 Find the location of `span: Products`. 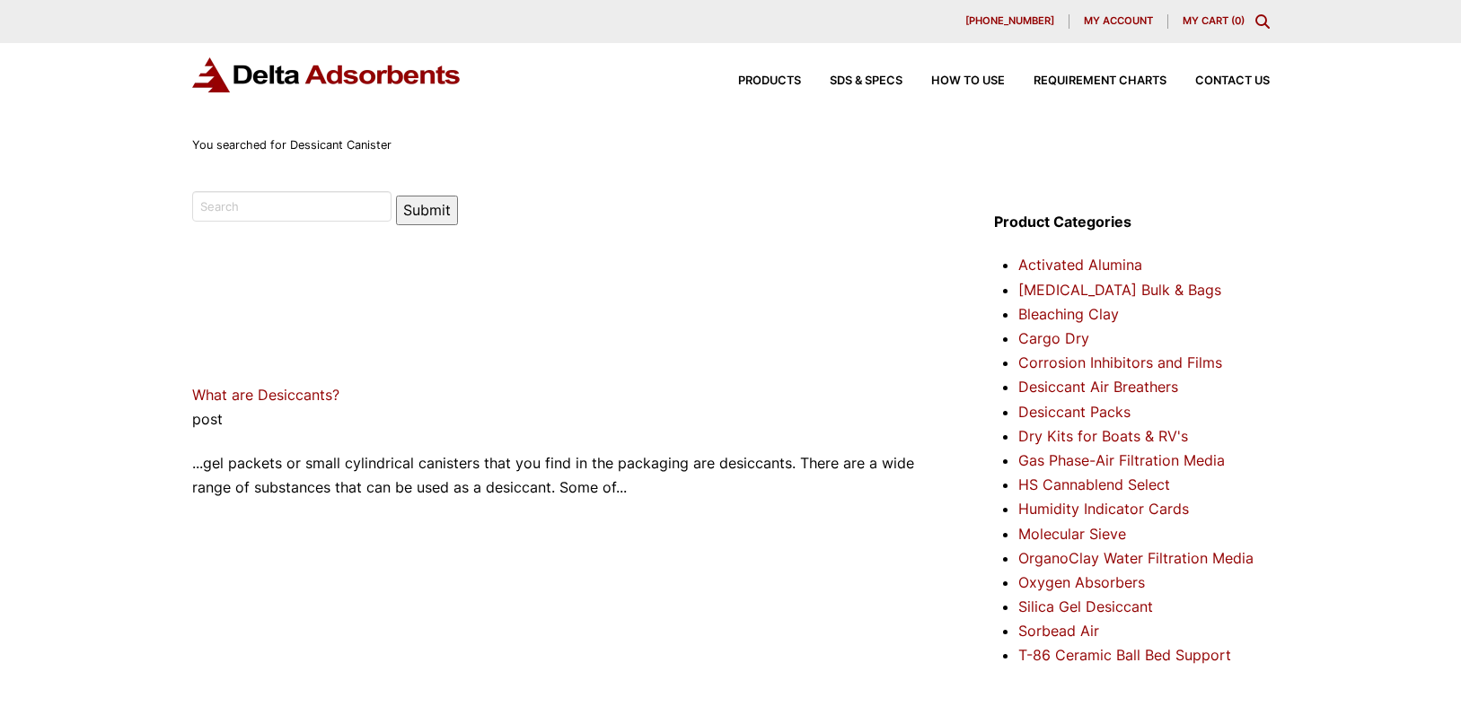

span: Products is located at coordinates (769, 81).